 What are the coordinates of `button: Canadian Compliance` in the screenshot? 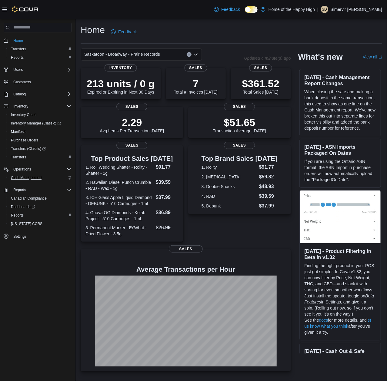 It's located at (40, 198).